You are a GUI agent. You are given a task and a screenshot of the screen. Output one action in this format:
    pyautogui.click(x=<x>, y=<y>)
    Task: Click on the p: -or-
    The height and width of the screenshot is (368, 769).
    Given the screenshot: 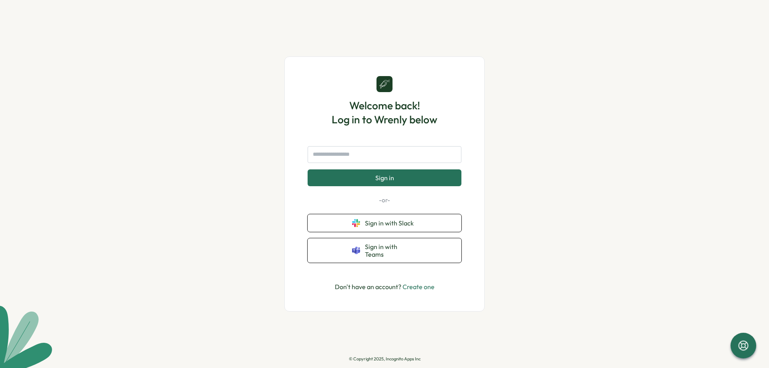 What is the action you would take?
    pyautogui.click(x=385, y=200)
    